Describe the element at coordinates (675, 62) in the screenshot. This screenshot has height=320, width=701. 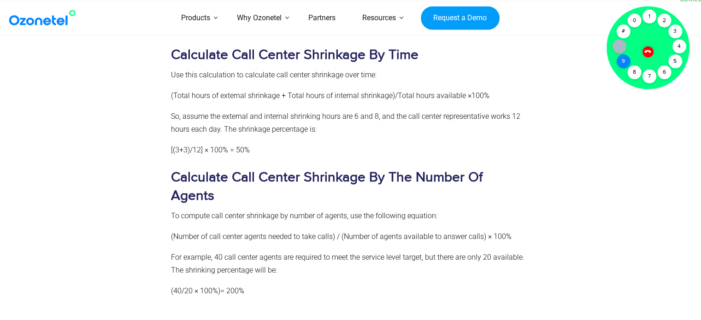
I see `div: 5` at that location.